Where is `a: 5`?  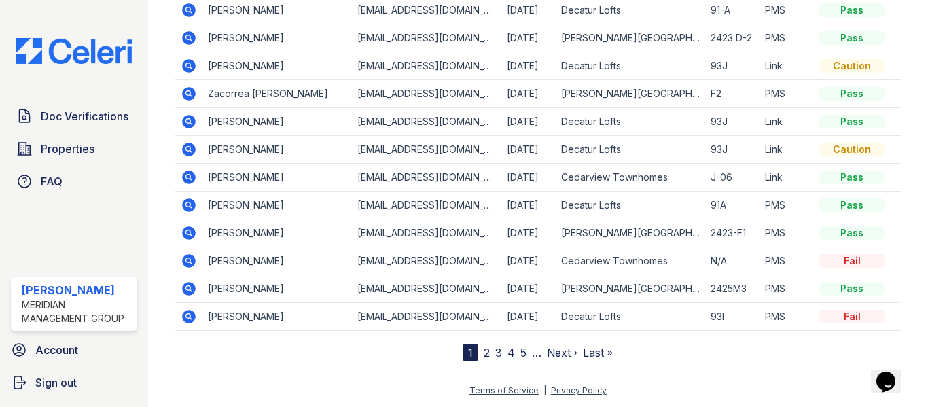 a: 5 is located at coordinates (523, 353).